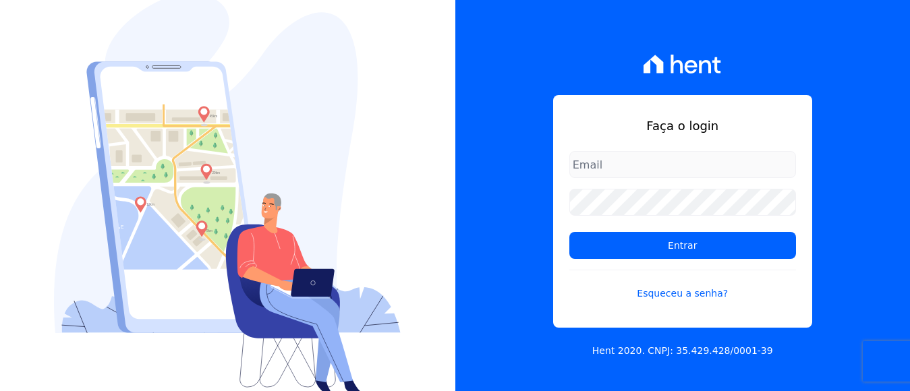 Image resolution: width=910 pixels, height=391 pixels. Describe the element at coordinates (683, 351) in the screenshot. I see `p: Hent 2020. CNPJ: 35.429.428/0001-39` at that location.